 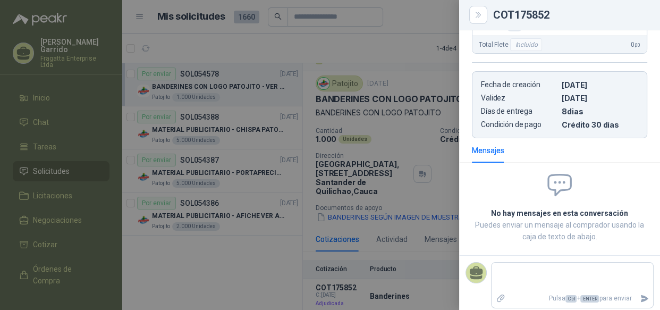 What do you see at coordinates (519, 124) in the screenshot?
I see `p: Condición de pago` at bounding box center [519, 124].